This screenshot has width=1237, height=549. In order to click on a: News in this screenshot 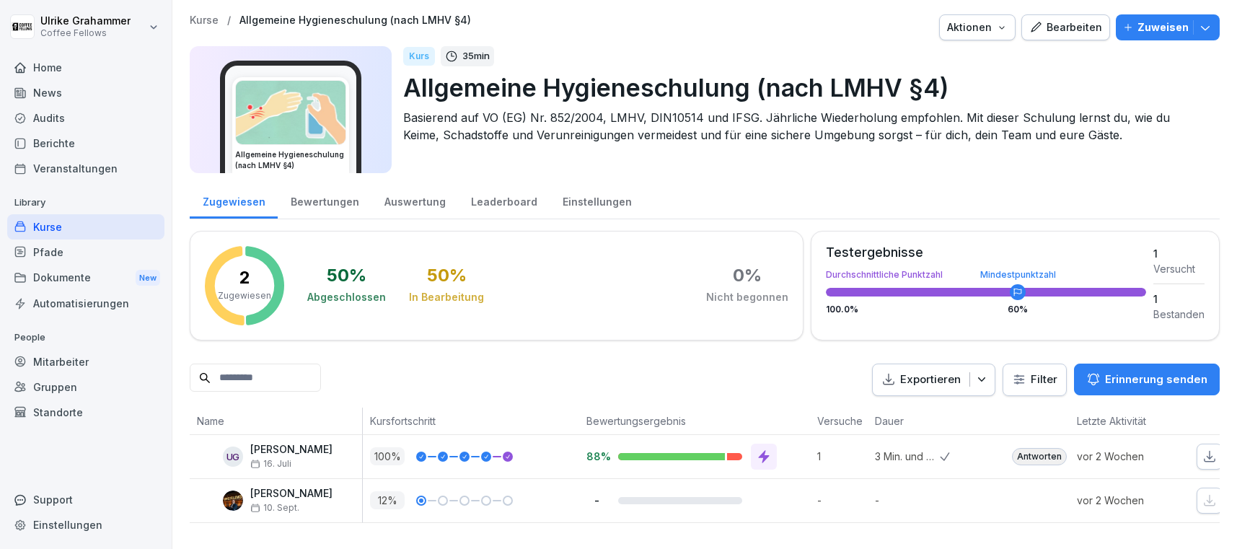, I will do `click(86, 92)`.